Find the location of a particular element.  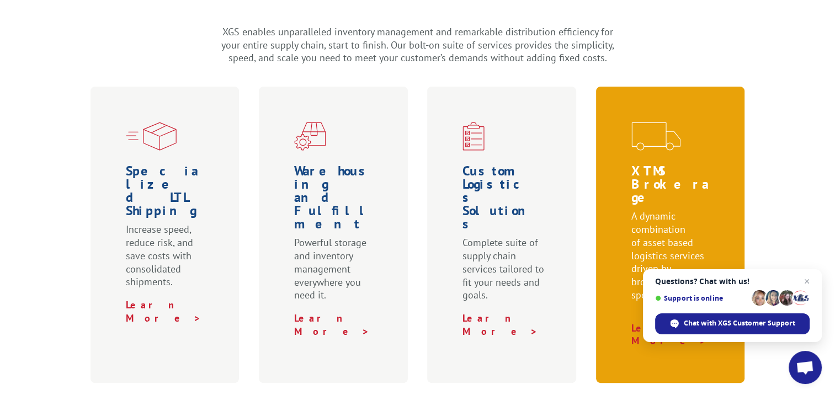

h1: Warehousing and Fulfillment is located at coordinates (336, 200).